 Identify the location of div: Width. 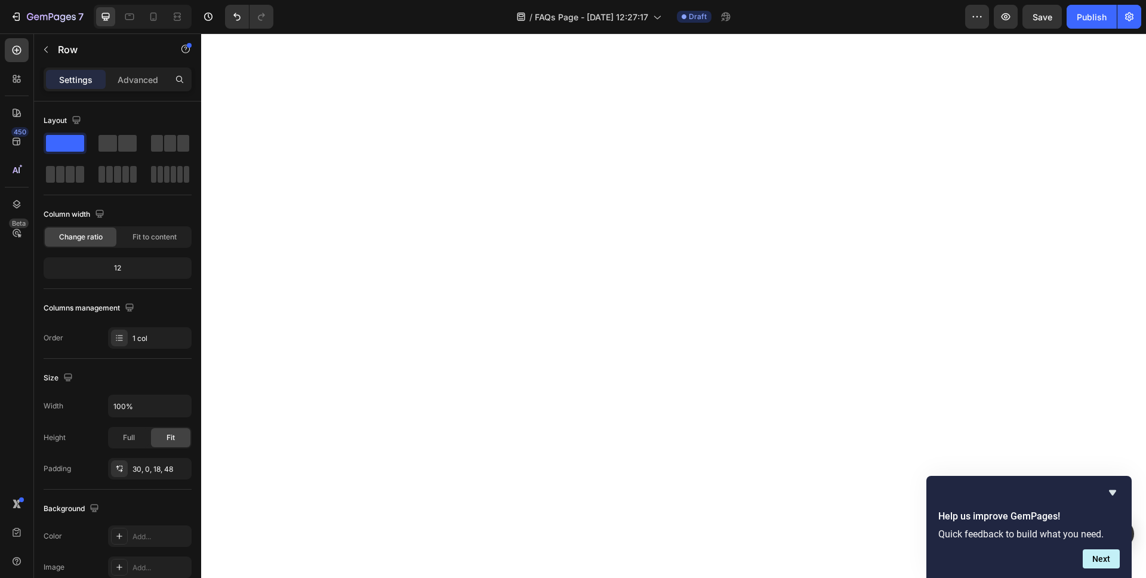
(53, 406).